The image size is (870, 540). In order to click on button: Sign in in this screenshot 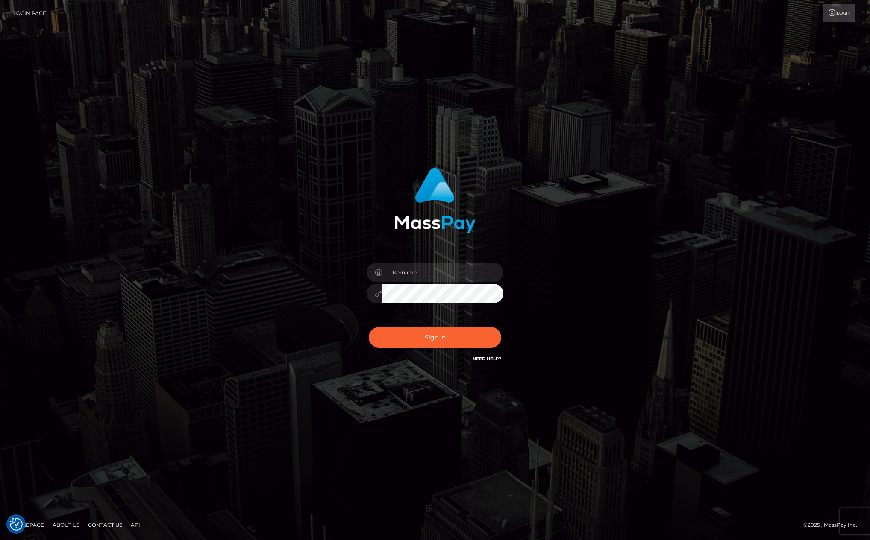, I will do `click(435, 338)`.